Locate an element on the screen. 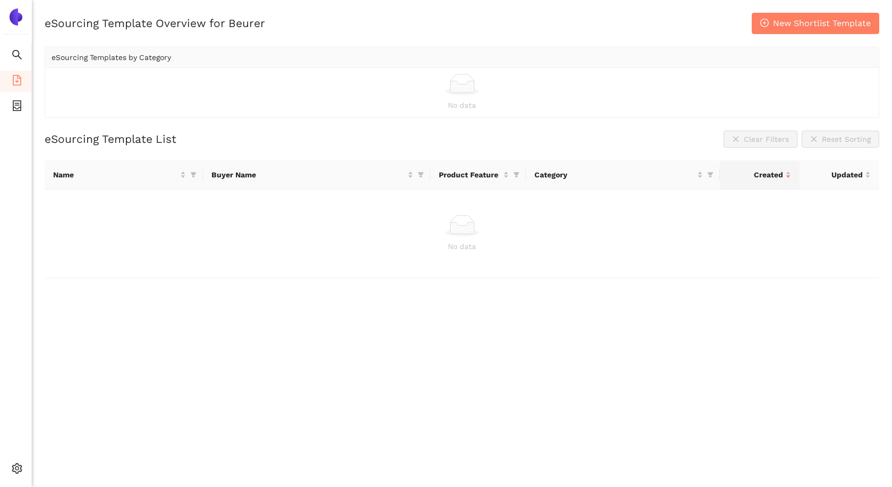 The width and height of the screenshot is (892, 487). h2: eSourcing Template List is located at coordinates (110, 139).